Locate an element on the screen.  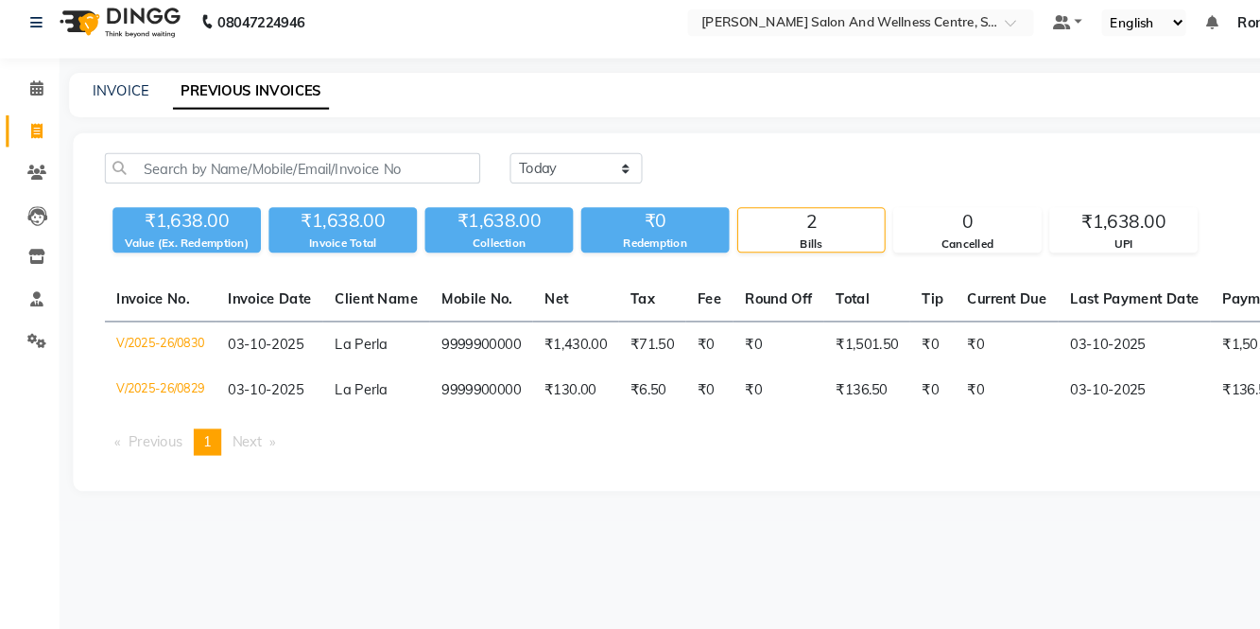
div: UPI is located at coordinates (1075, 246).